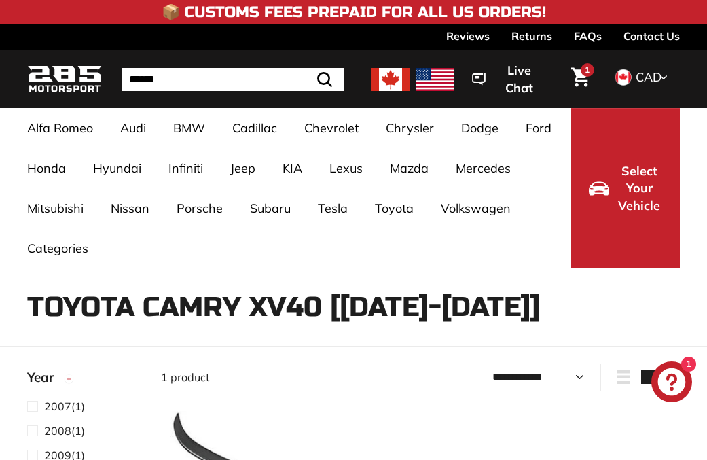 The height and width of the screenshot is (460, 707). Describe the element at coordinates (130, 208) in the screenshot. I see `a: Nissan` at that location.